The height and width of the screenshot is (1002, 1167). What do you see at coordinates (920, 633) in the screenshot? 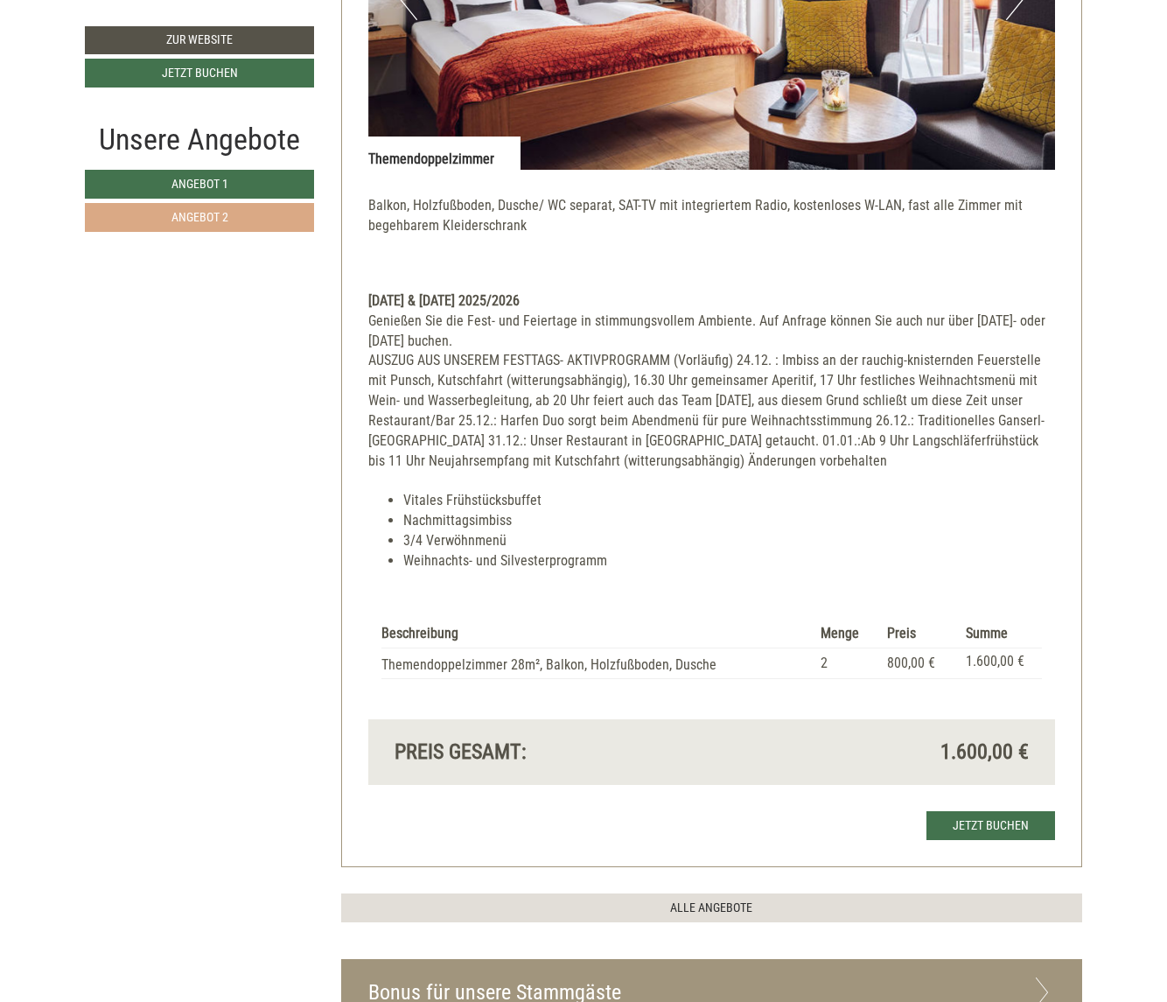
I see `th: Preis` at bounding box center [920, 633].